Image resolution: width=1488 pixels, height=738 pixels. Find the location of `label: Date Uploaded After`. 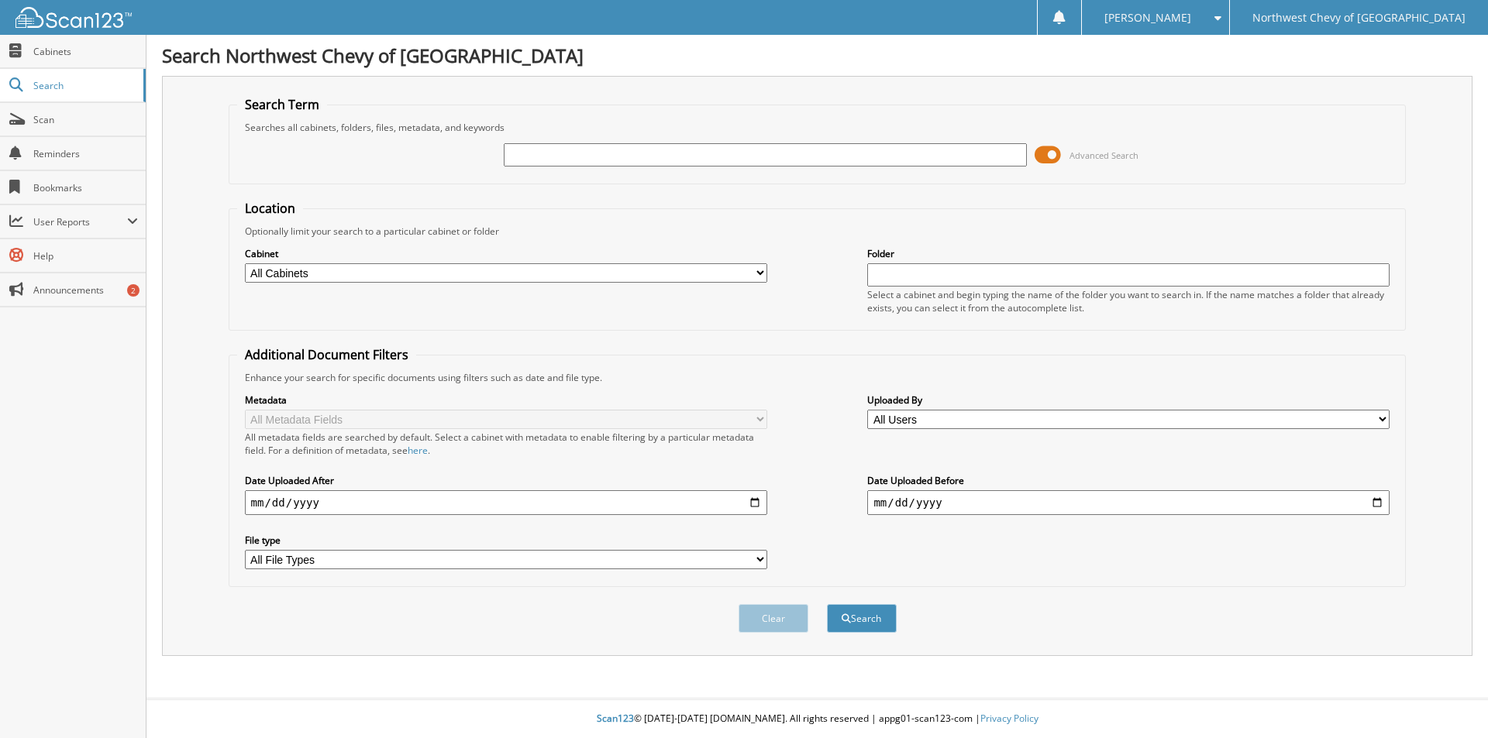

label: Date Uploaded After is located at coordinates (506, 480).